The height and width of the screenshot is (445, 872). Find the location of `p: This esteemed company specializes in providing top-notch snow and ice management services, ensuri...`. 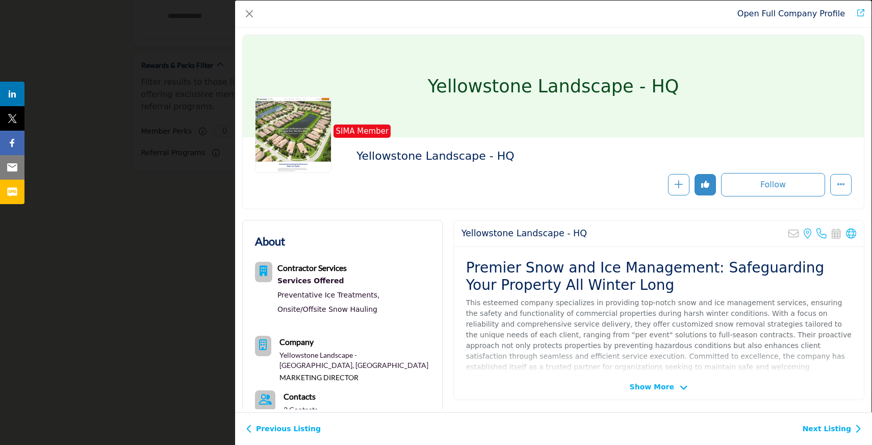

p: This esteemed company specializes in providing top-notch snow and ice management services, ensuri... is located at coordinates (659, 340).